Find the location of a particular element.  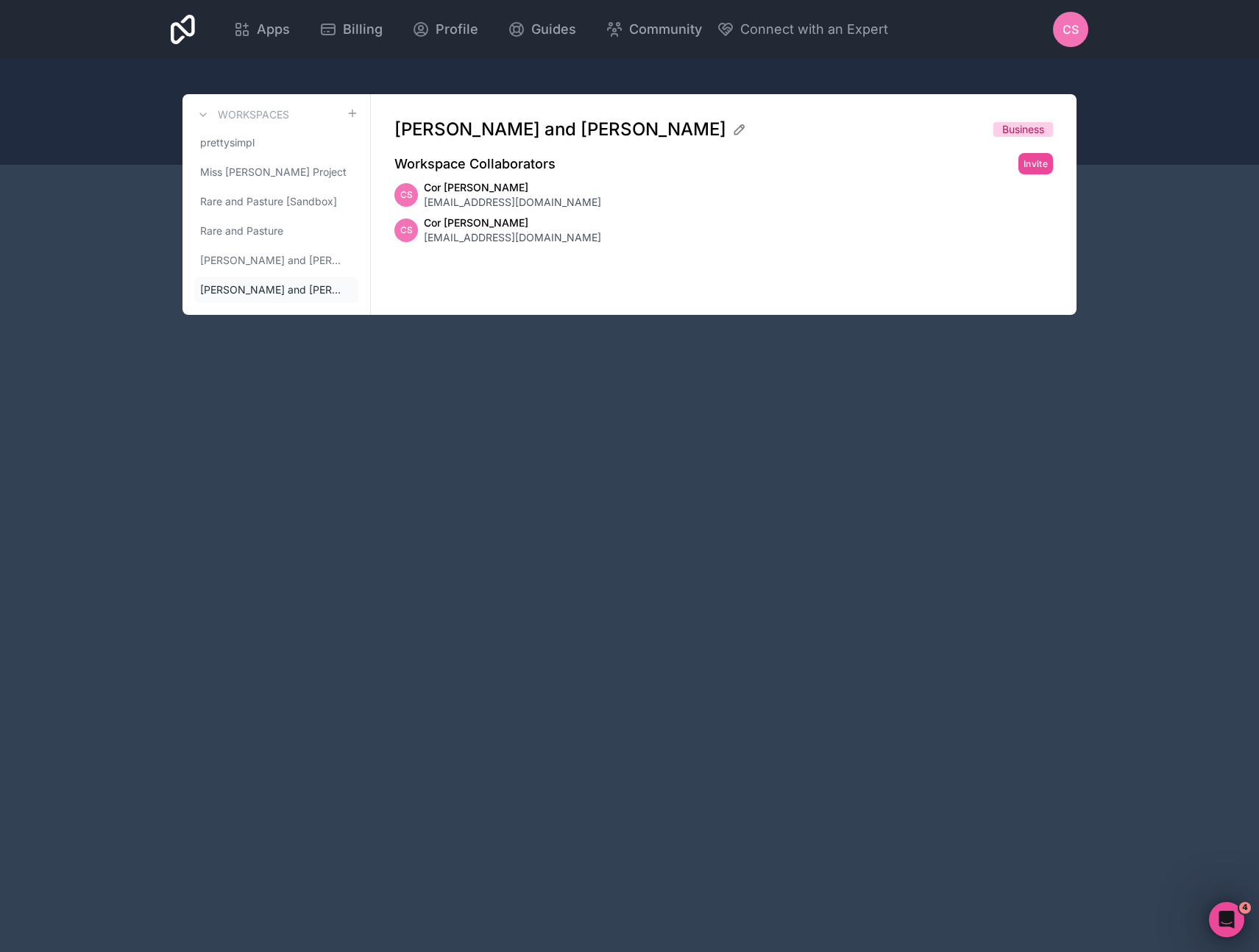

span: Rare and Pasture [Sandbox] is located at coordinates (269, 202).